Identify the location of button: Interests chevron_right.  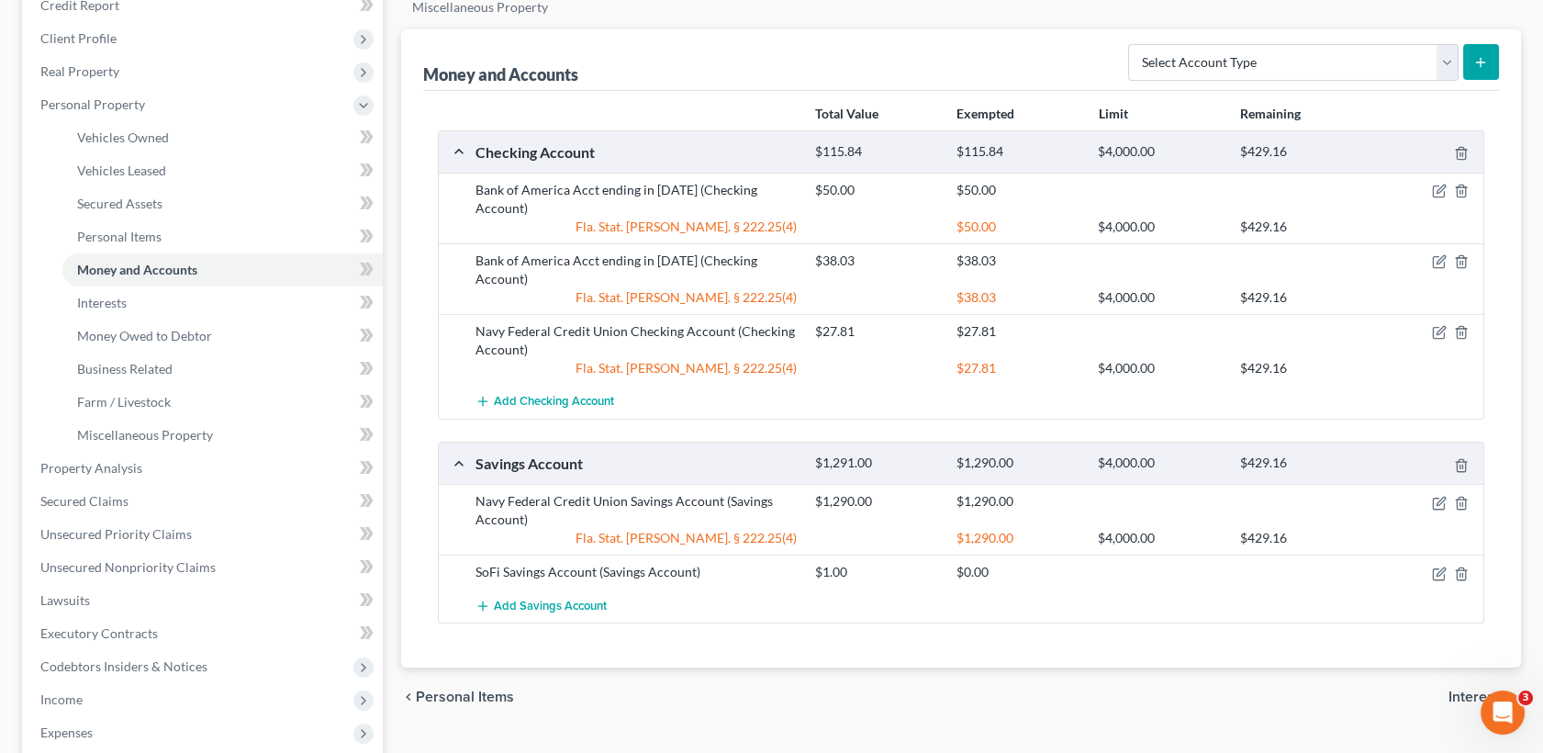
(1484, 697).